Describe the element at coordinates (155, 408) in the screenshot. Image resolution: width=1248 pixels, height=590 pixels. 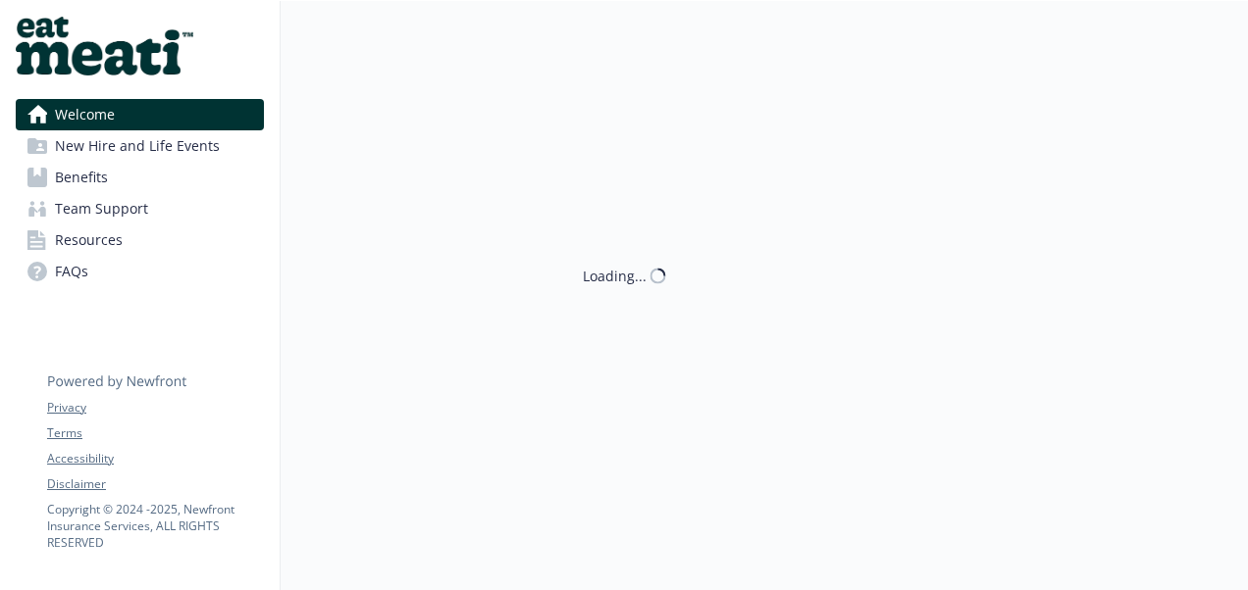
I see `a: Privacy` at that location.